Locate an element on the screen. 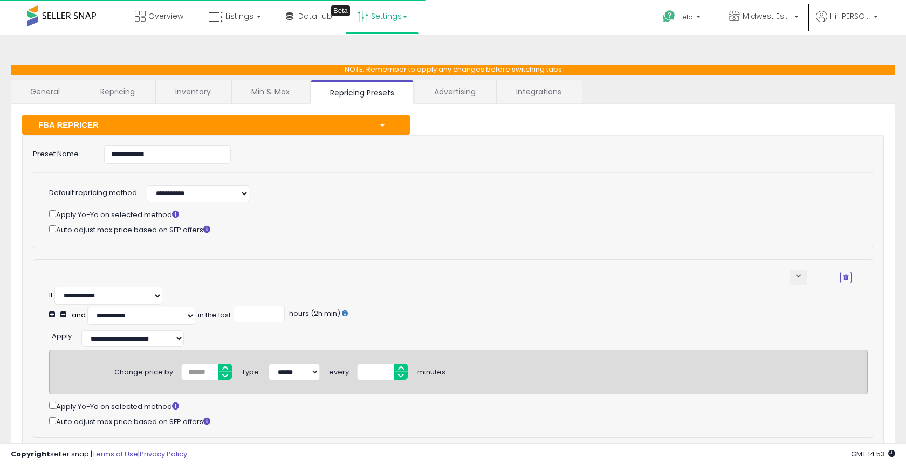 The image size is (906, 465). a: Advertising is located at coordinates (455, 92).